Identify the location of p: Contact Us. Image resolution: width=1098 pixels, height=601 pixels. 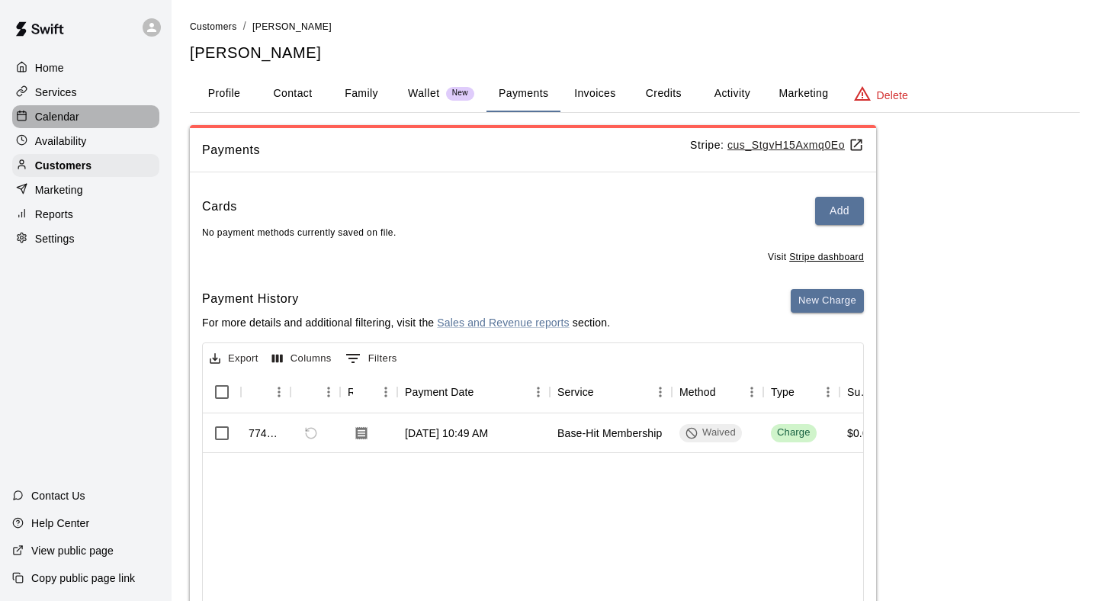
(58, 496).